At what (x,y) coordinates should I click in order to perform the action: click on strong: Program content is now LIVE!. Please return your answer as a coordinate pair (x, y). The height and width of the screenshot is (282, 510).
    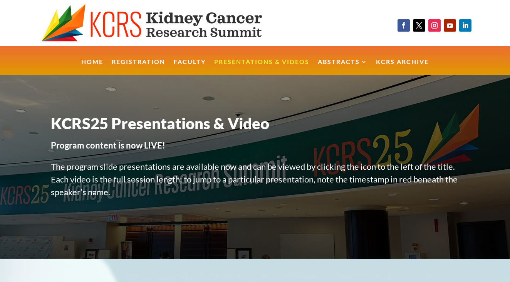
    Looking at the image, I should click on (108, 145).